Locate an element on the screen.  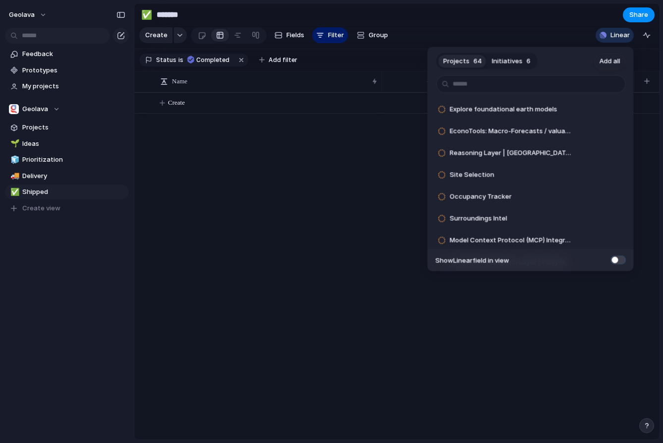
span: Projects is located at coordinates (457, 61).